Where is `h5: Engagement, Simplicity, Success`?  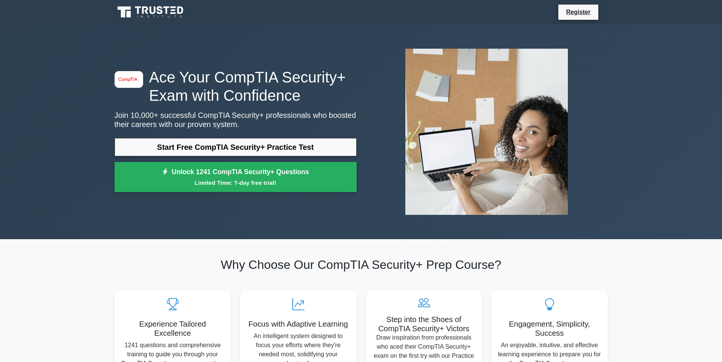 h5: Engagement, Simplicity, Success is located at coordinates (549, 329).